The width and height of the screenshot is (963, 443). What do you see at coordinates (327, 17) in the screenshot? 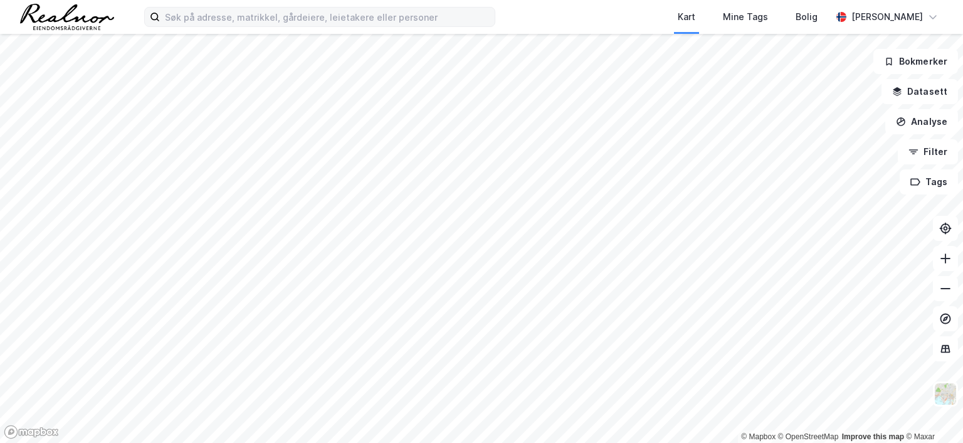
I see `input: Søk på adresse, matrikkel, gårdeiere, leietakere eller personer` at bounding box center [327, 17].